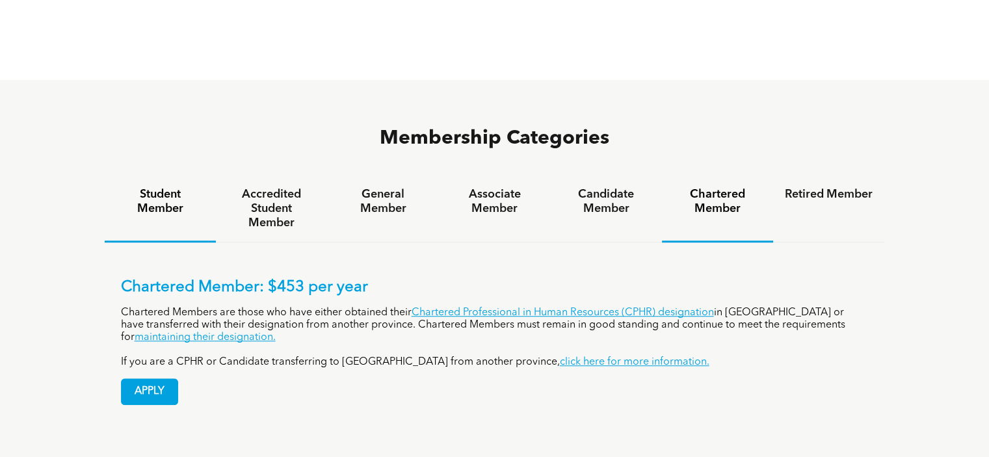 This screenshot has height=457, width=989. I want to click on h4: Accredited Student Member, so click(271, 209).